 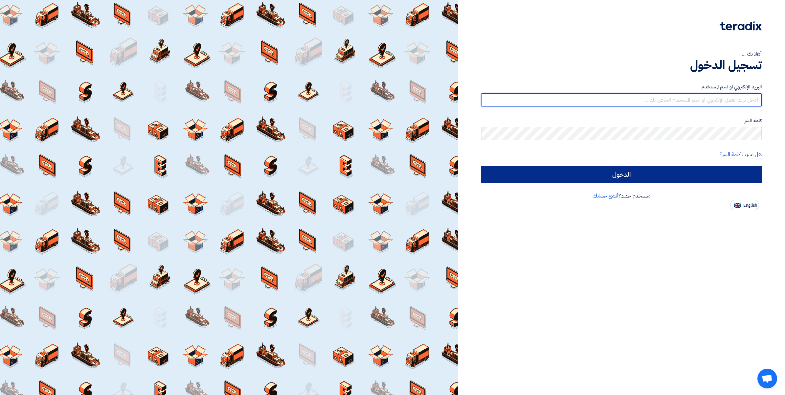 What do you see at coordinates (740, 154) in the screenshot?
I see `a: هل نسيت كلمة السر؟` at bounding box center [740, 154].